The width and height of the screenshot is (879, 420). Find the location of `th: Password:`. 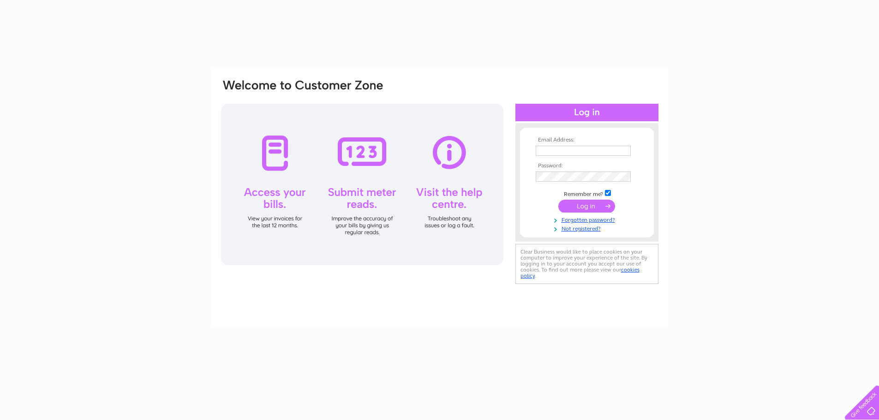

th: Password: is located at coordinates (587, 166).